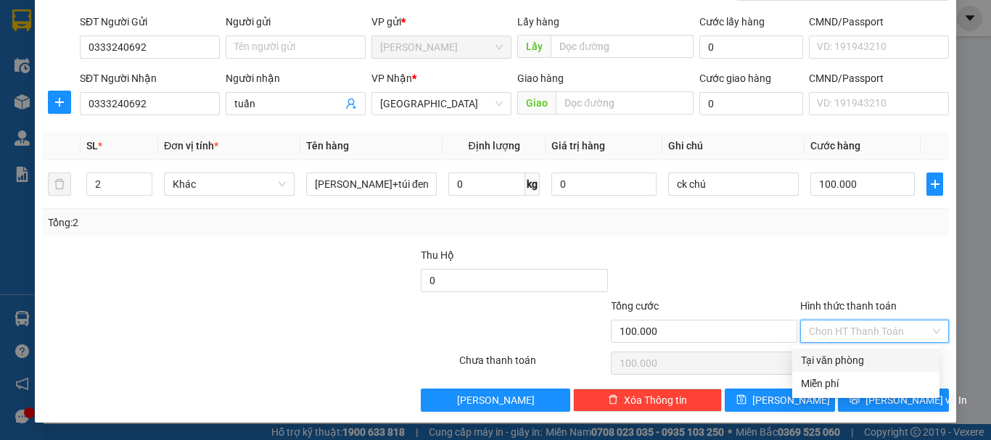  I want to click on div: VP gửi, so click(441, 22).